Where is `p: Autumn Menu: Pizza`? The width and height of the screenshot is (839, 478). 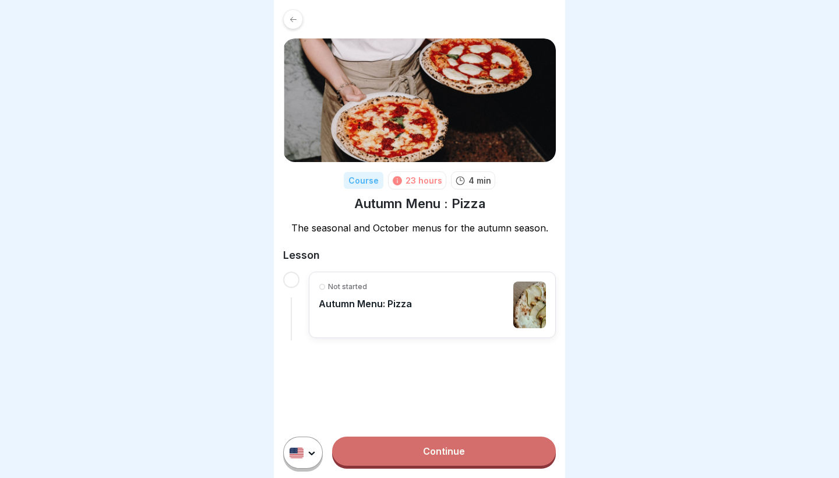
p: Autumn Menu: Pizza is located at coordinates (365, 303).